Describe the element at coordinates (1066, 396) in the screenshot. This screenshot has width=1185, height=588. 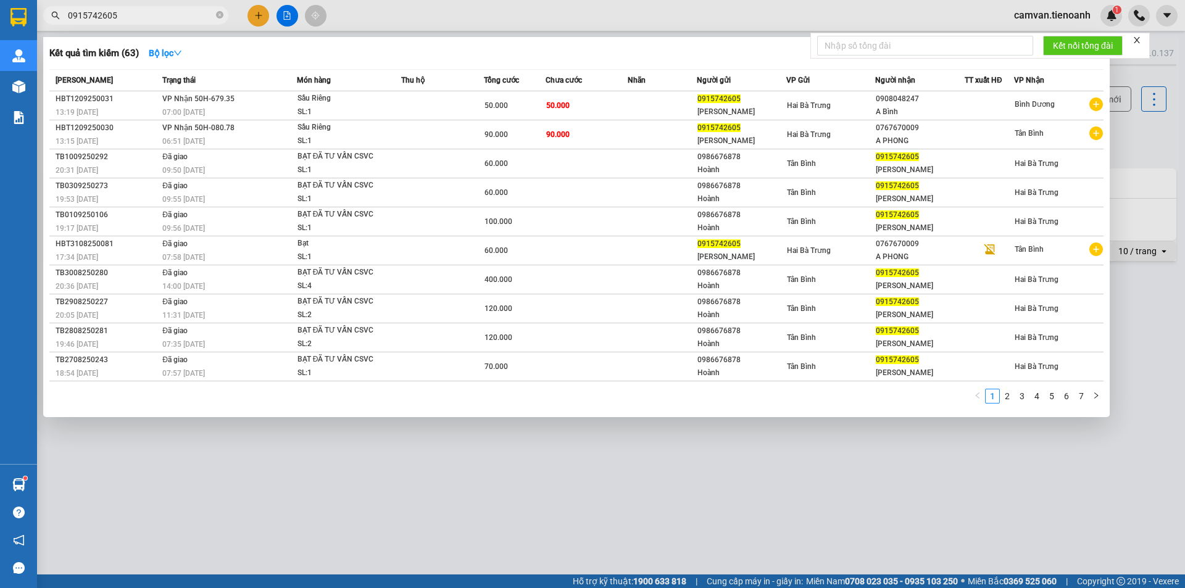
I see `li: 6` at that location.